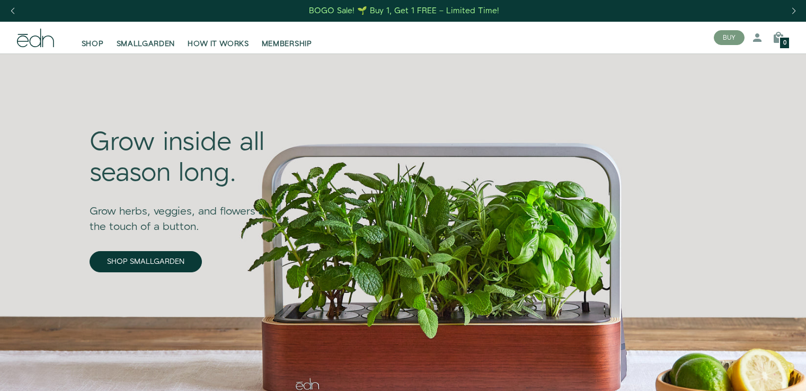 The height and width of the screenshot is (391, 806). Describe the element at coordinates (287, 38) in the screenshot. I see `a: MEMBERSHIP` at that location.